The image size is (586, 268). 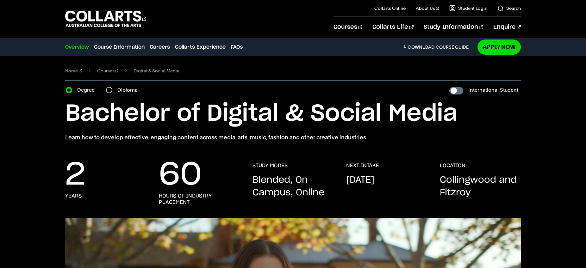 I want to click on a: FAQs, so click(x=237, y=47).